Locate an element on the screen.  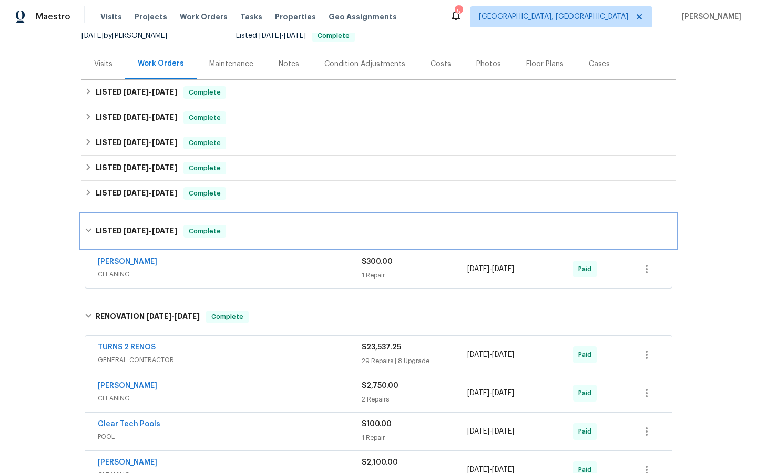
div: Visits is located at coordinates (103, 64).